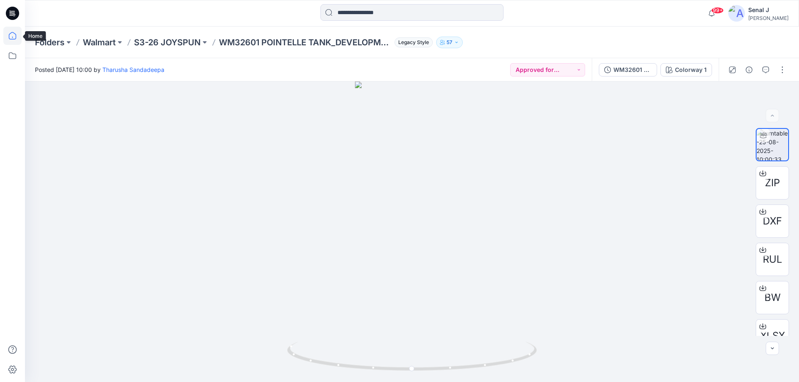 The width and height of the screenshot is (799, 382). What do you see at coordinates (628, 70) in the screenshot?
I see `button: WM32601 POINTELLE TANK_DEVELOPMENT` at bounding box center [628, 70].